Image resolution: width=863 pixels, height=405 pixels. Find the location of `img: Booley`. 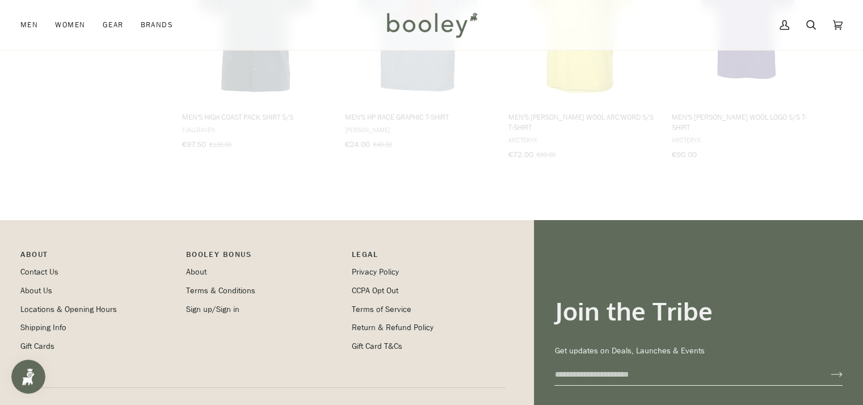

img: Booley is located at coordinates (431, 25).